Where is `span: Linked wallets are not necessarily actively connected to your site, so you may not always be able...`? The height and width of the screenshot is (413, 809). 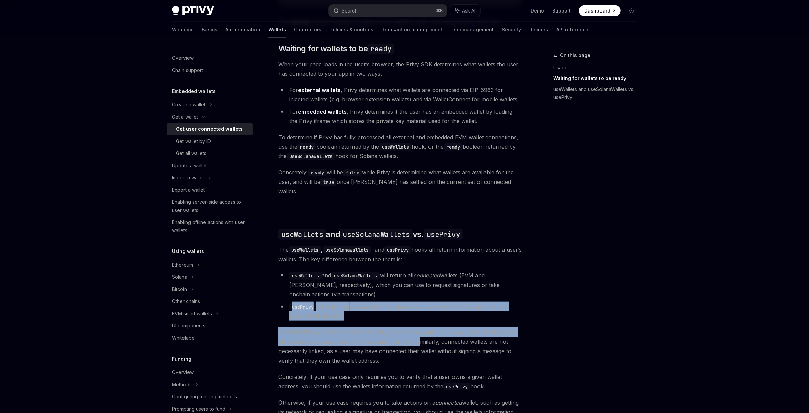
span: Linked wallets are not necessarily actively connected to your site, so you may not always be able... is located at coordinates (400, 346).